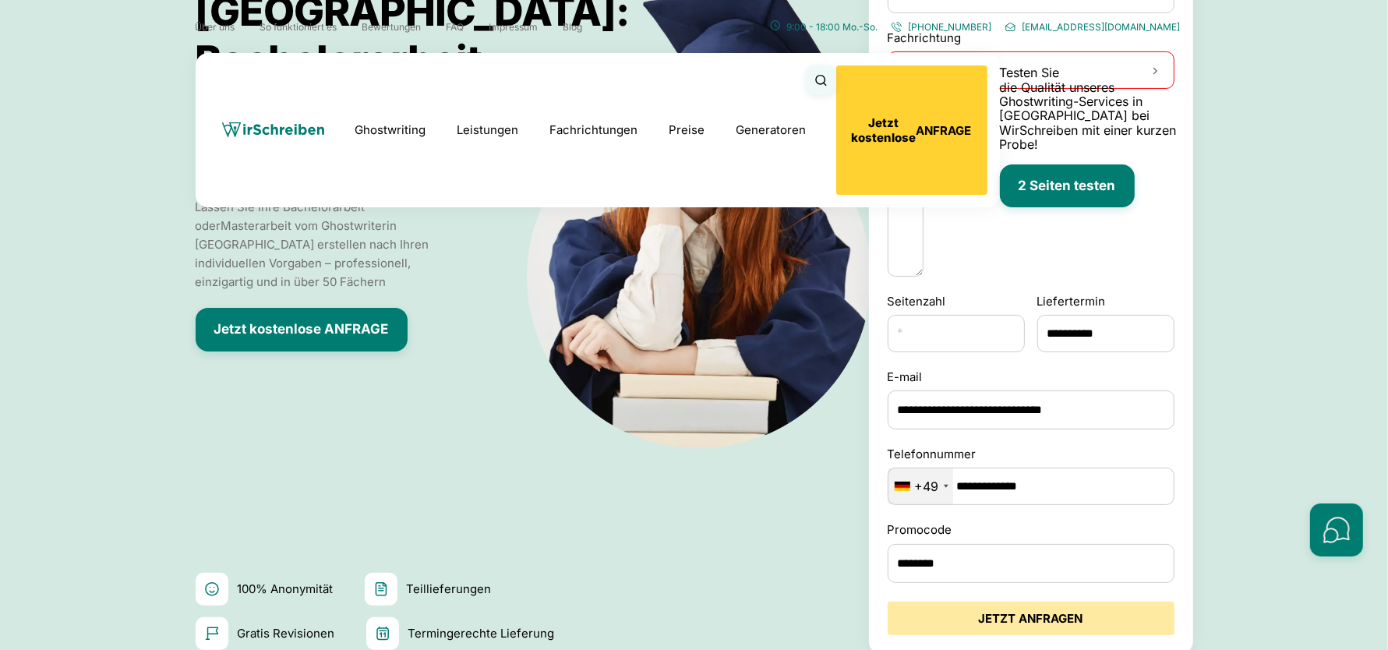  I want to click on img: wirschreiben, so click(273, 130).